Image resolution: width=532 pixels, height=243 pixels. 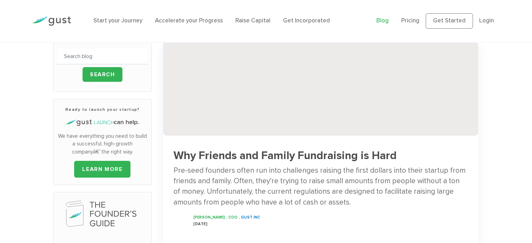 What do you see at coordinates (118, 21) in the screenshot?
I see `a: Start your Journey` at bounding box center [118, 21].